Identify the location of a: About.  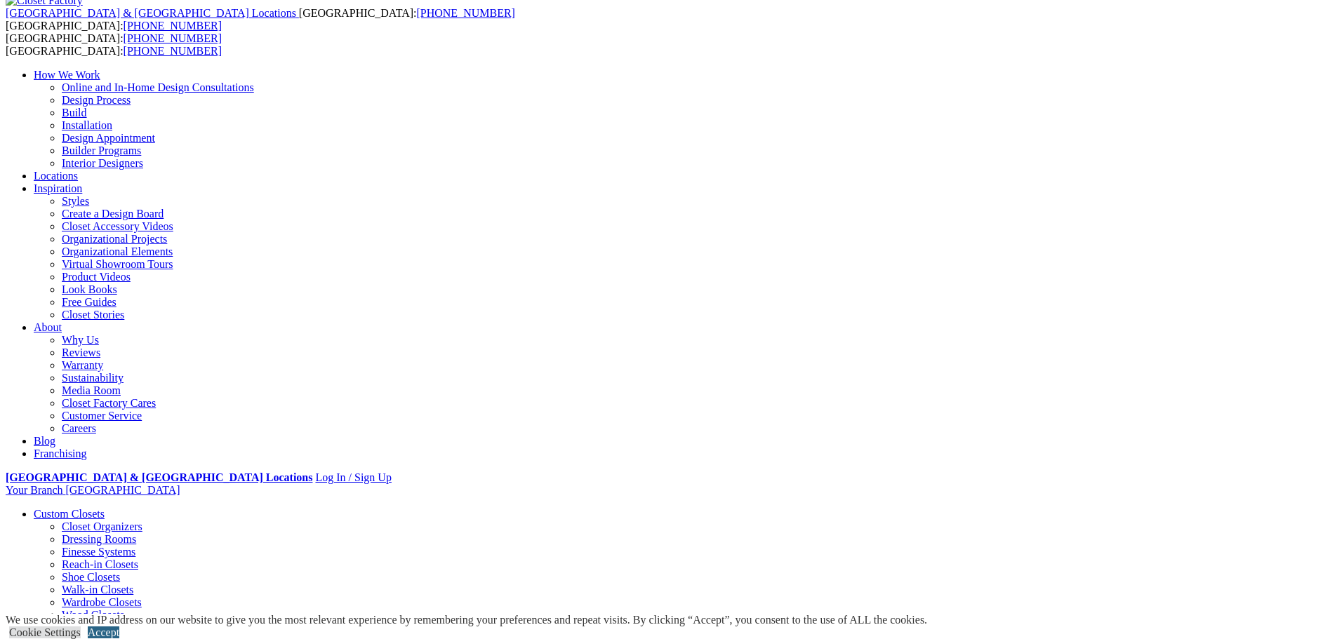
(48, 327).